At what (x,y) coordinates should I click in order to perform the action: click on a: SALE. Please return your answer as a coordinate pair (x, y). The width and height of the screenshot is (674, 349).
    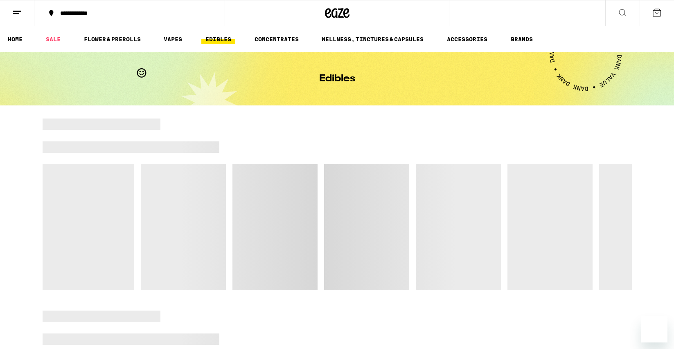
    Looking at the image, I should click on (53, 39).